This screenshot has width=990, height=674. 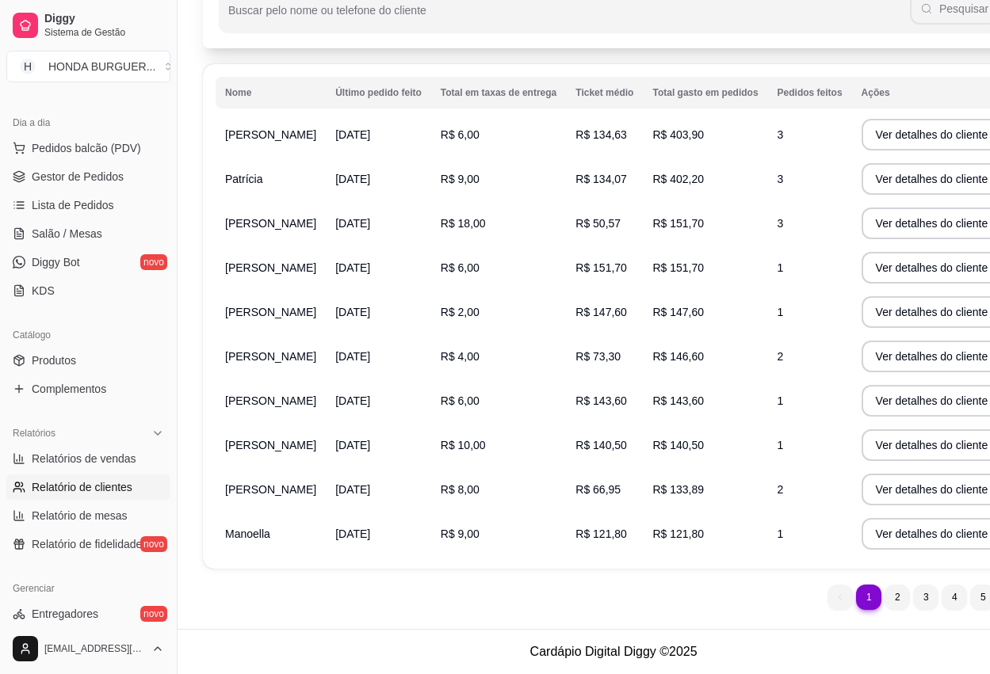 What do you see at coordinates (460, 490) in the screenshot?
I see `span: R$ 8,00` at bounding box center [460, 490].